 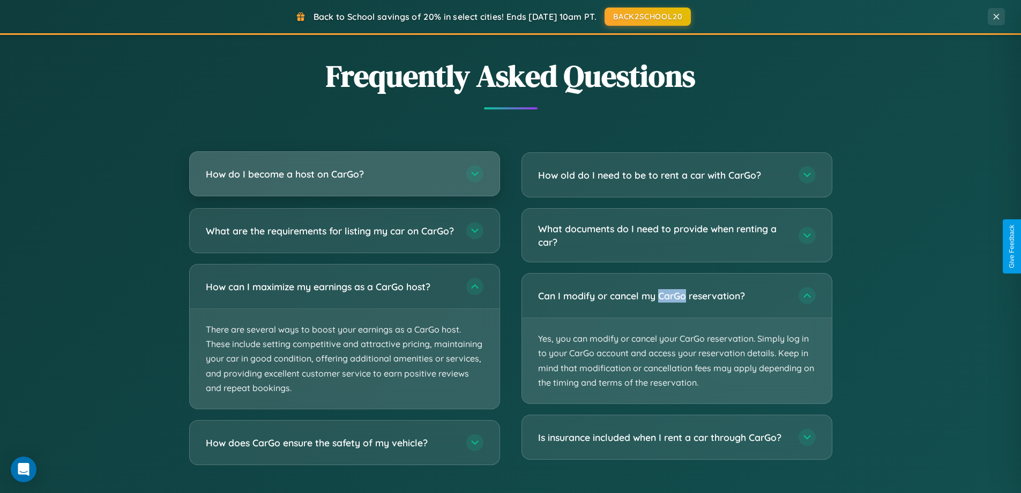 I want to click on div: Give Feedback, so click(x=1012, y=246).